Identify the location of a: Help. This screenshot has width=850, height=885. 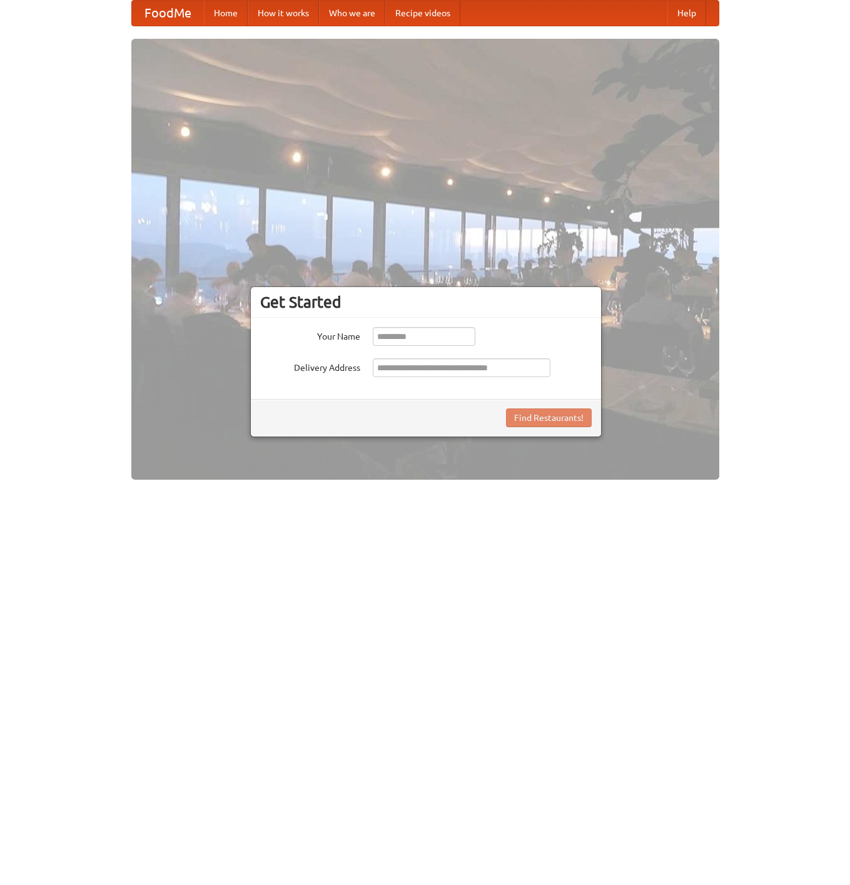
(687, 13).